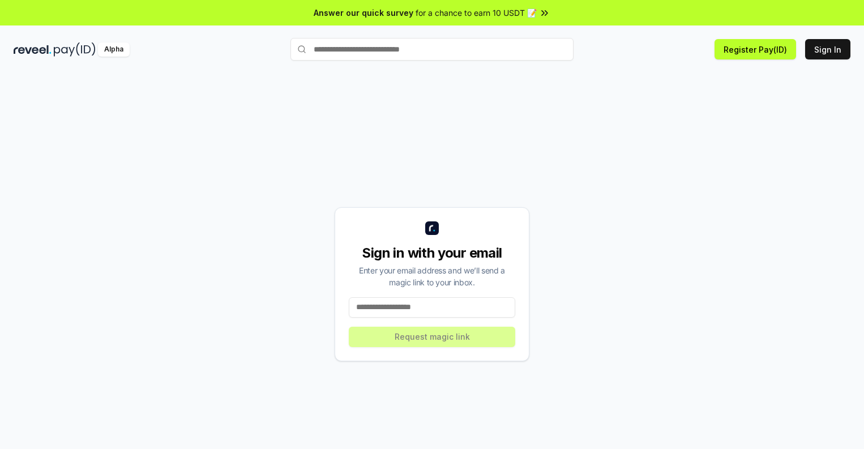  What do you see at coordinates (75, 49) in the screenshot?
I see `img: pay_id` at bounding box center [75, 49].